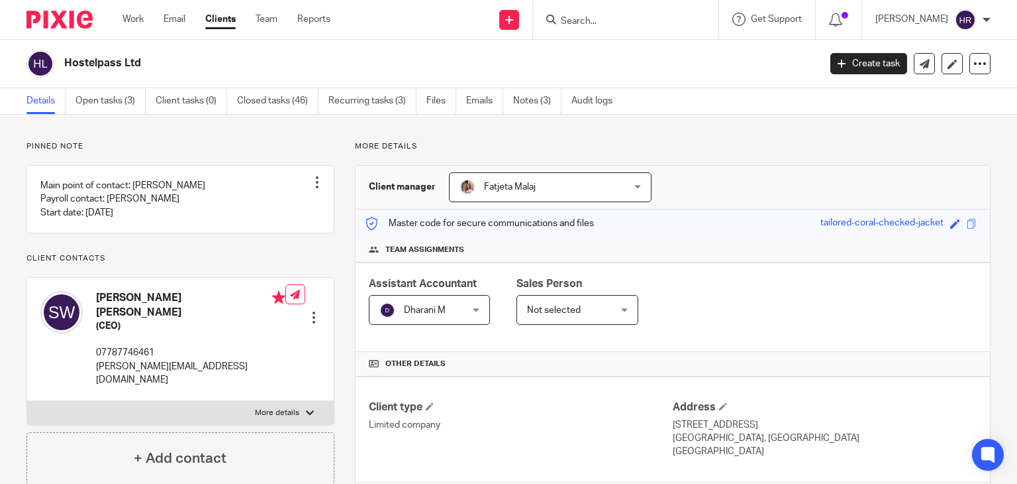  I want to click on p: Client contacts, so click(180, 258).